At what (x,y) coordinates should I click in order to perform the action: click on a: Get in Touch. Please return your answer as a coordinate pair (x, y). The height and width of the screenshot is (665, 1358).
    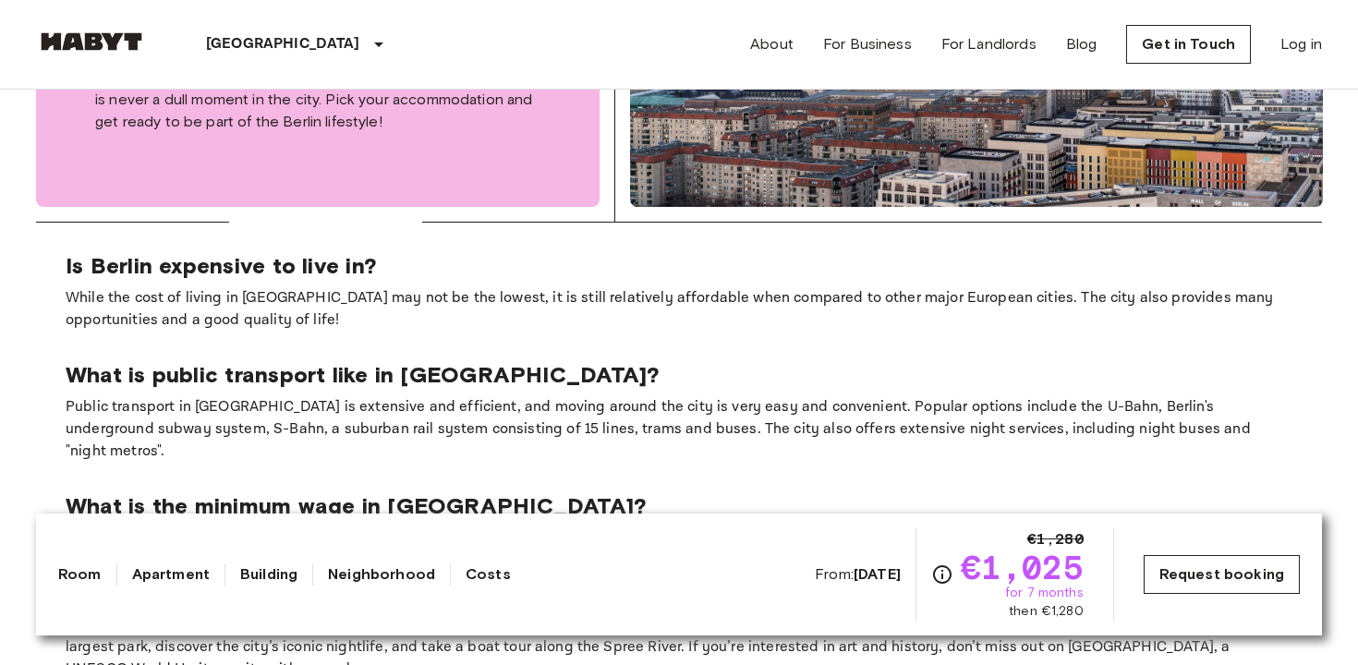
    Looking at the image, I should click on (1188, 44).